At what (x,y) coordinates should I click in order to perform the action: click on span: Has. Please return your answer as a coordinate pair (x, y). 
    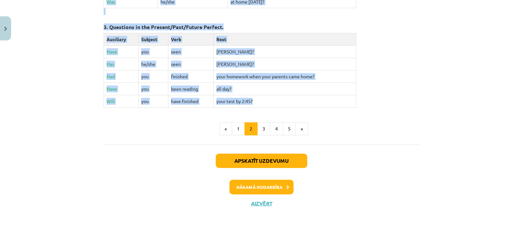
    Looking at the image, I should click on (110, 64).